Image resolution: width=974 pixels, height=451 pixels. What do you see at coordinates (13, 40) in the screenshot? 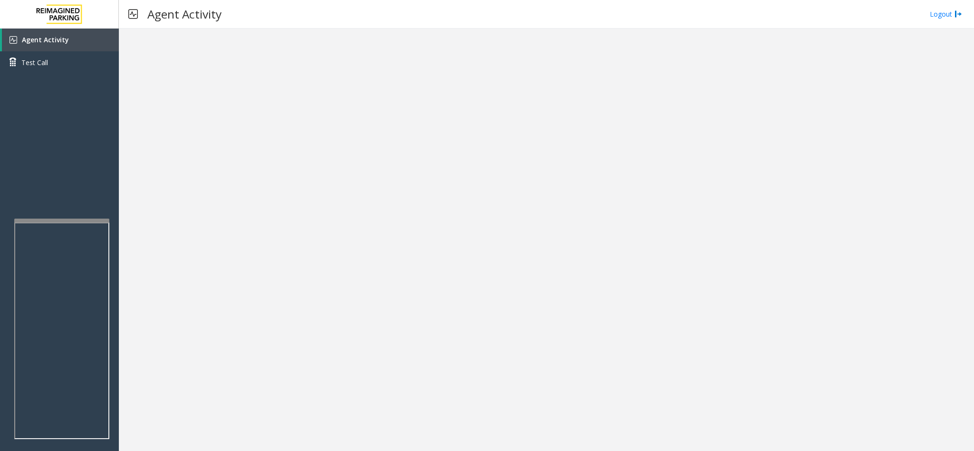
I see `img: 'icon'` at bounding box center [13, 40].